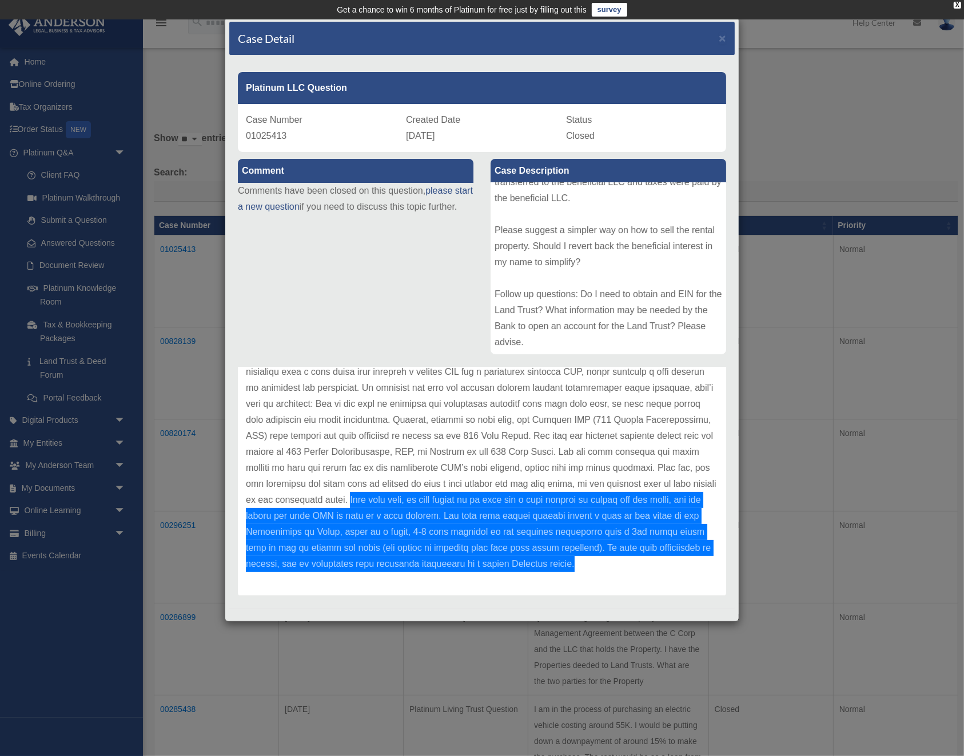 This screenshot has width=964, height=756. What do you see at coordinates (356, 199) in the screenshot?
I see `p: Comments have been closed on this question, if you need to discuss this topic further.` at bounding box center [356, 199].